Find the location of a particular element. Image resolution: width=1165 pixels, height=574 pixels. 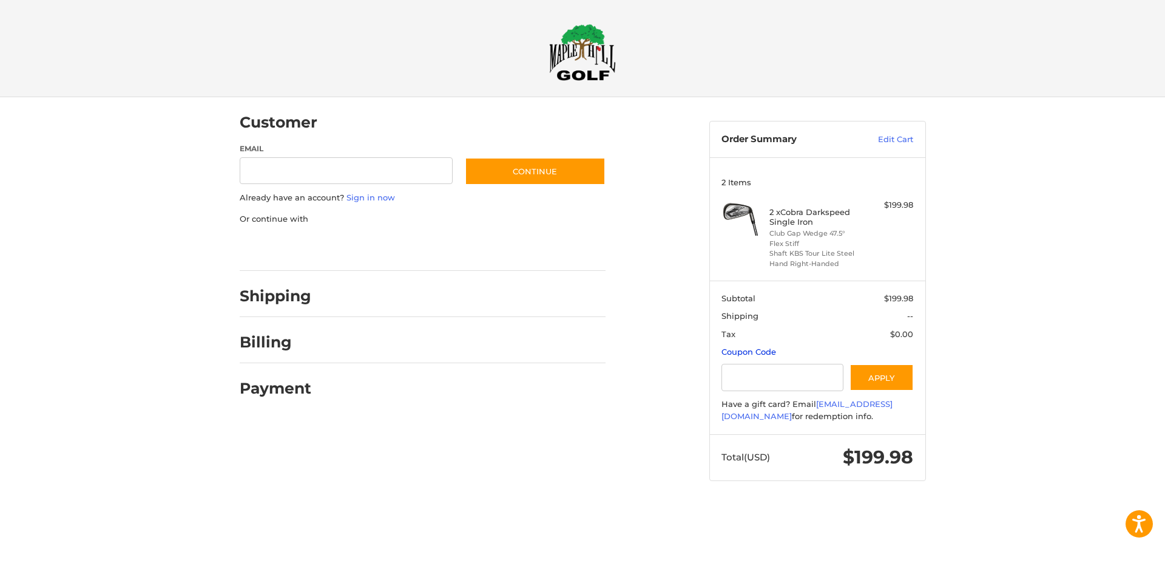

div: $199.98 is located at coordinates (889, 205).